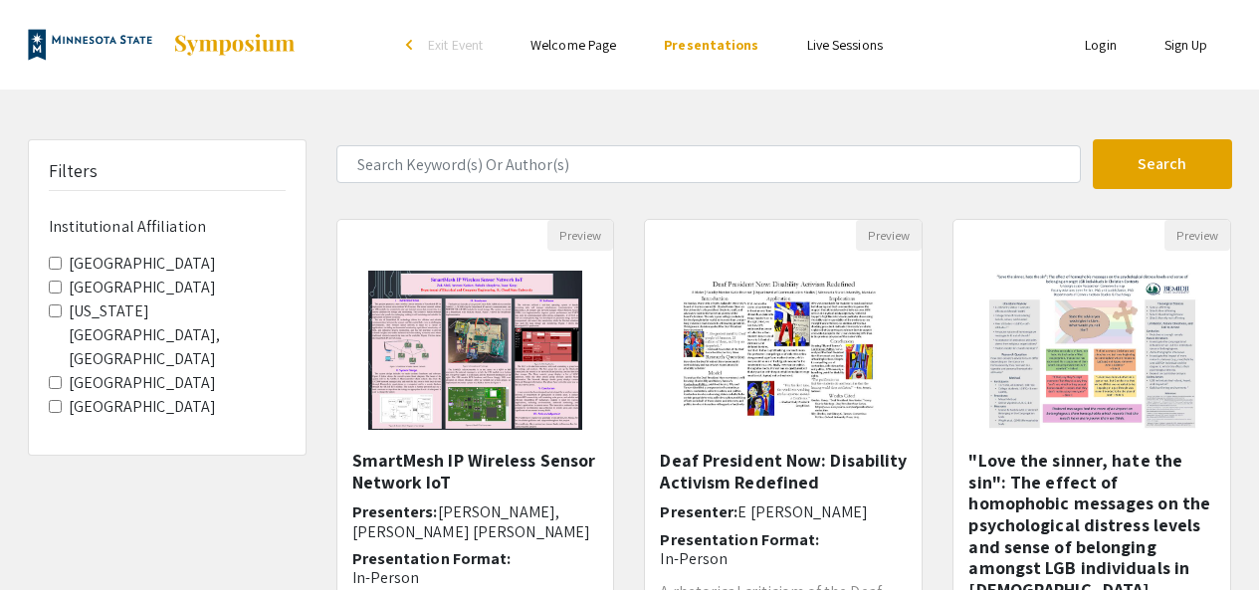 This screenshot has width=1259, height=590. What do you see at coordinates (709, 164) in the screenshot?
I see `input: Search Keyword(s) Or Author(s)` at bounding box center [709, 164].